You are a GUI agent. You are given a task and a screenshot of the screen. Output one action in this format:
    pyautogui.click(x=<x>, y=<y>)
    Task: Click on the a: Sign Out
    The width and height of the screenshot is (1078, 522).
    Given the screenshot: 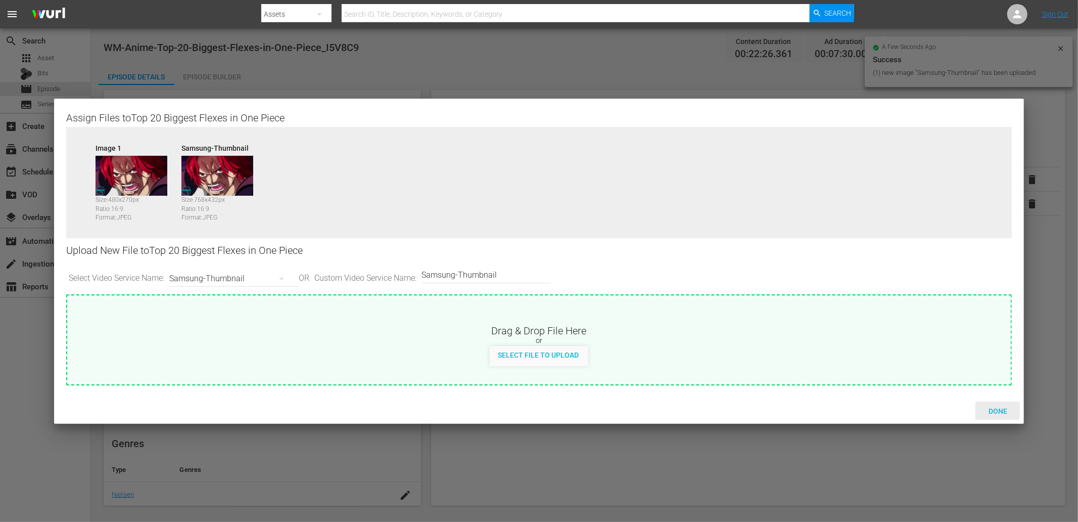 What is the action you would take?
    pyautogui.click(x=1055, y=14)
    